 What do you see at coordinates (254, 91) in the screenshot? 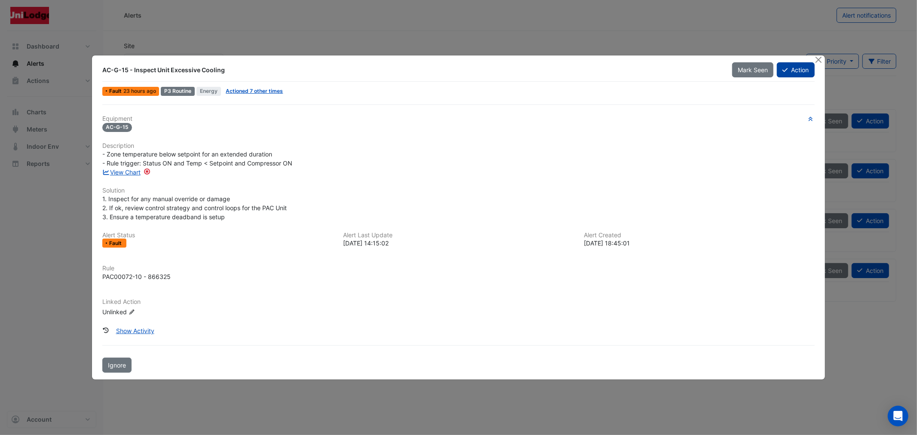
I see `a: Actioned 7 other times` at bounding box center [254, 91].